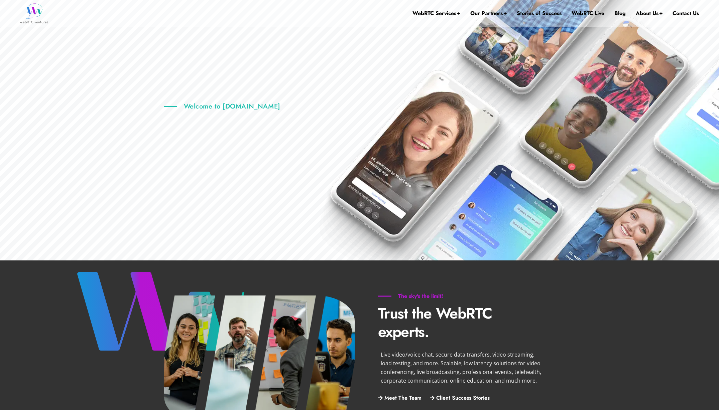 The image size is (719, 410). I want to click on span: Meet The Team, so click(403, 398).